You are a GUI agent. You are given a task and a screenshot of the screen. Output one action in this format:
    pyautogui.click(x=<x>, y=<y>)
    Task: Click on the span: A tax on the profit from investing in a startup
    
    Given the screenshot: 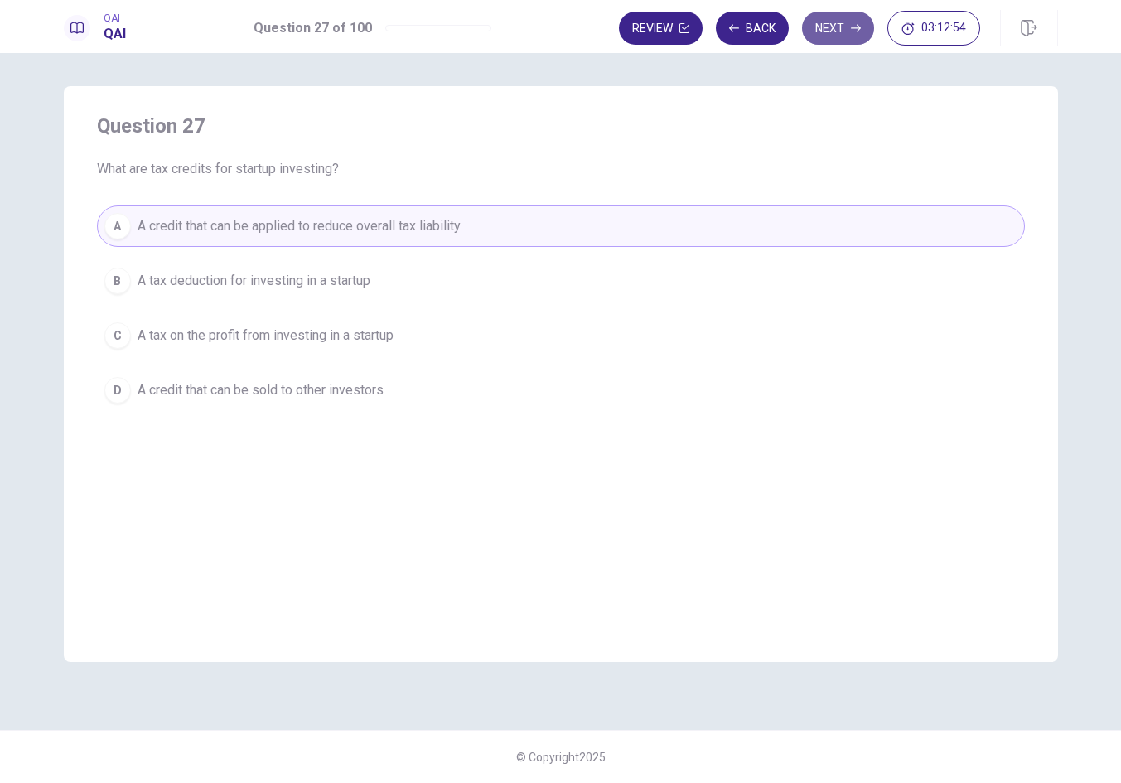 What is the action you would take?
    pyautogui.click(x=265, y=336)
    